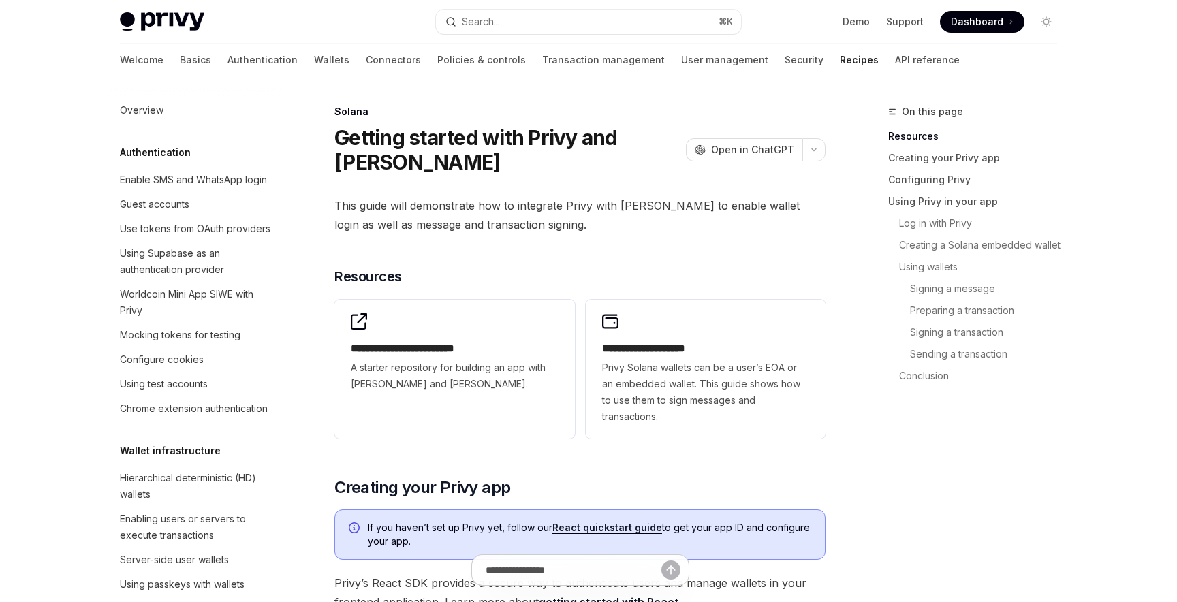 The height and width of the screenshot is (602, 1177). Describe the element at coordinates (744, 150) in the screenshot. I see `button: Open in ChatGPT` at that location.